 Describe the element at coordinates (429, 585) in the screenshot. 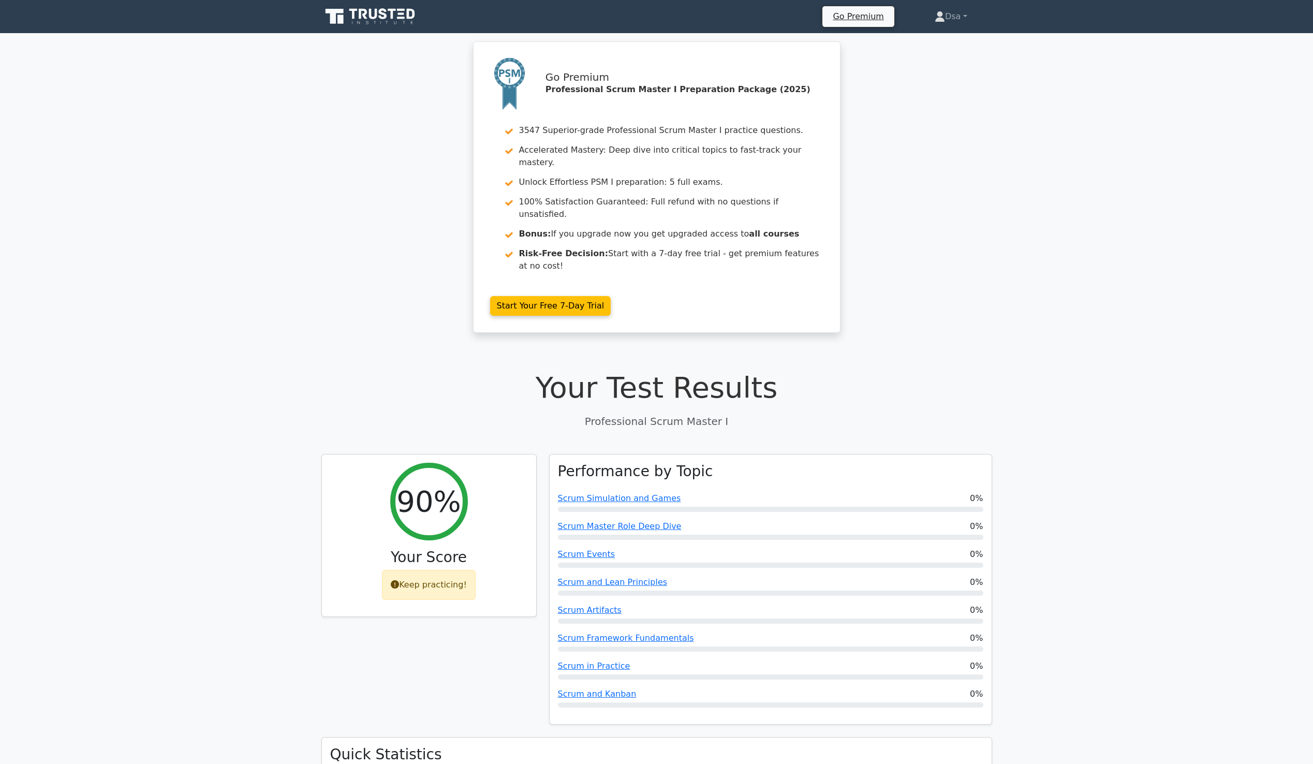

I see `div: Keep practicing!` at that location.